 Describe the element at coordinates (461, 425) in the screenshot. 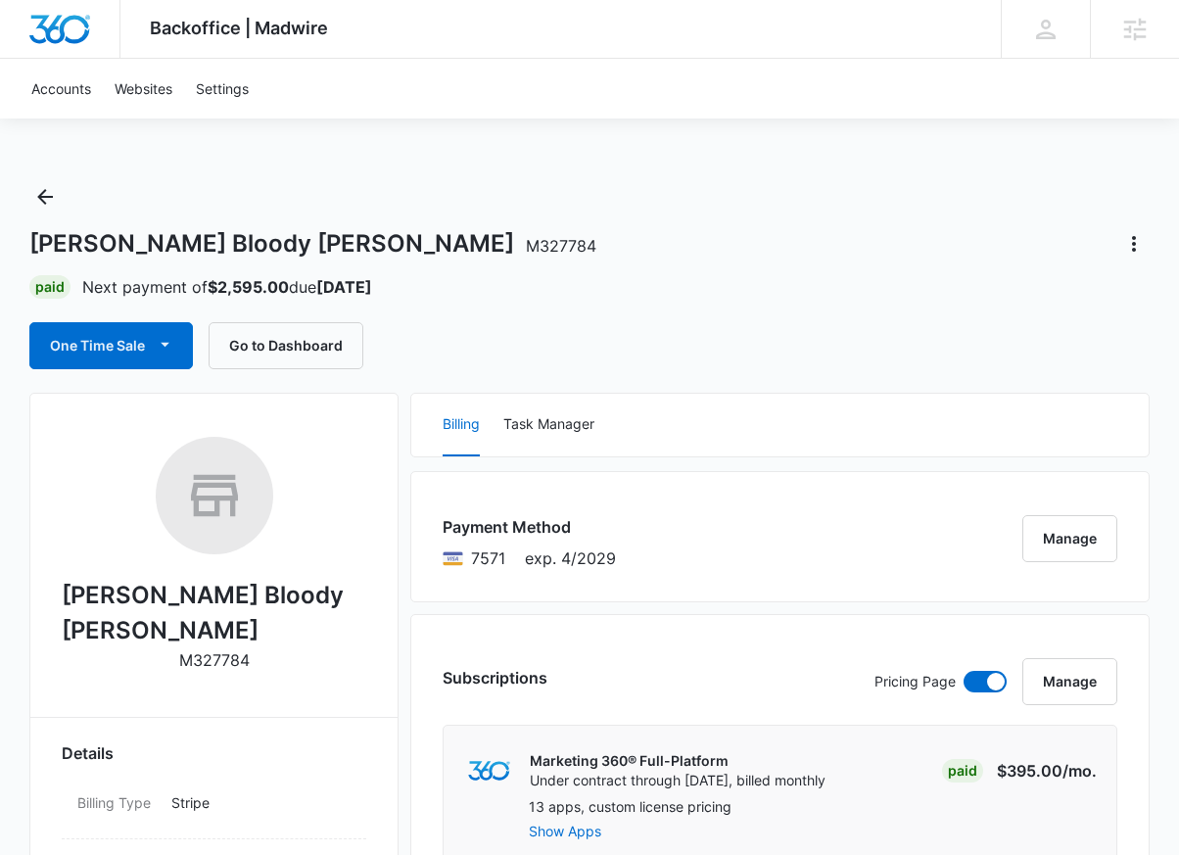

I see `button: Billing` at that location.